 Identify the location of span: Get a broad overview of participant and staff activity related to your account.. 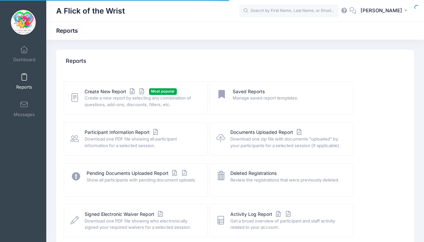
(287, 224).